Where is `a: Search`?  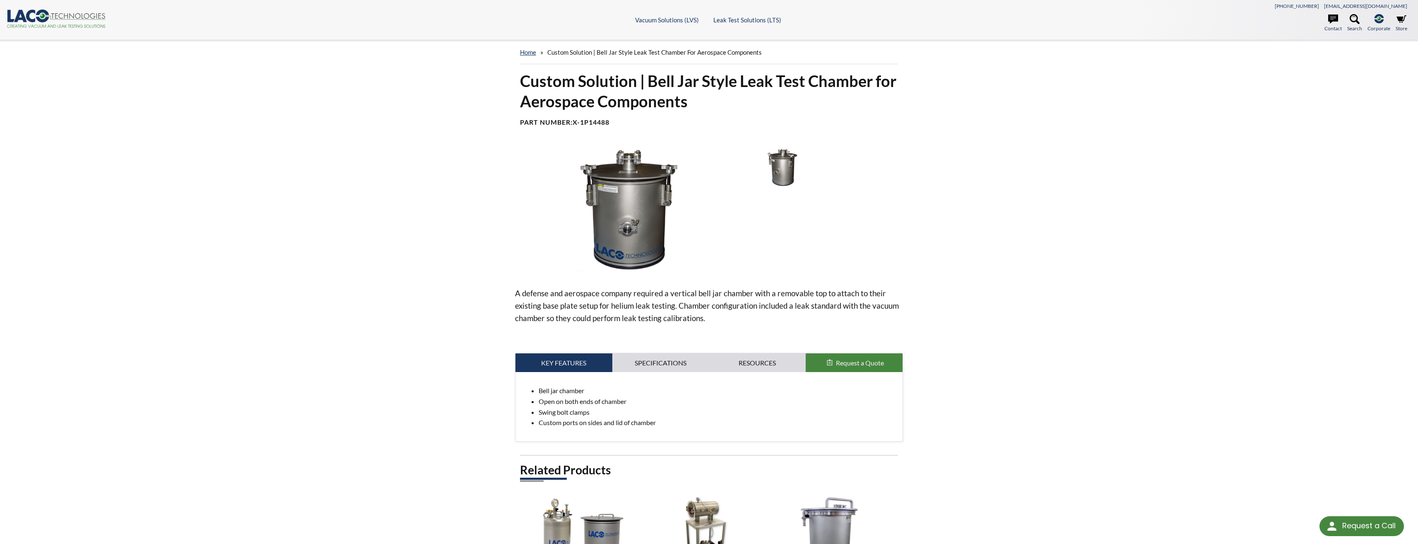 a: Search is located at coordinates (1355, 23).